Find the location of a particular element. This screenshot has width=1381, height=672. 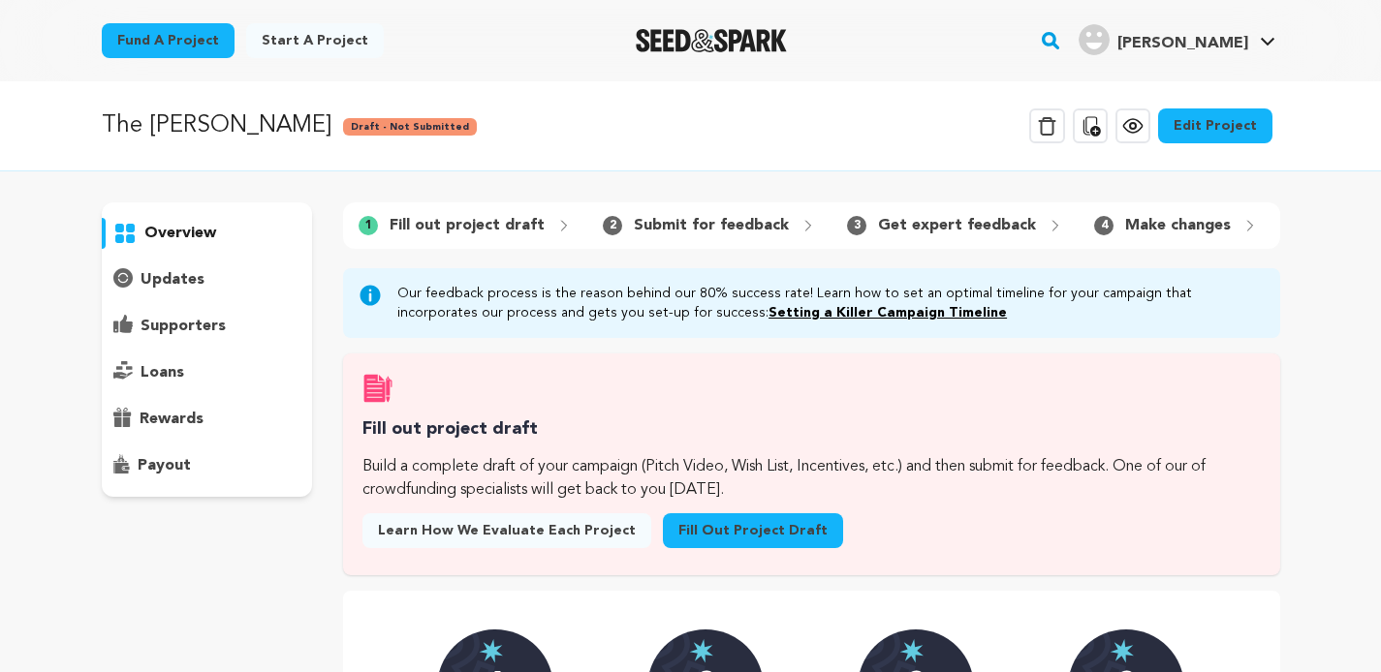

p: Submit for feedback is located at coordinates (711, 226).